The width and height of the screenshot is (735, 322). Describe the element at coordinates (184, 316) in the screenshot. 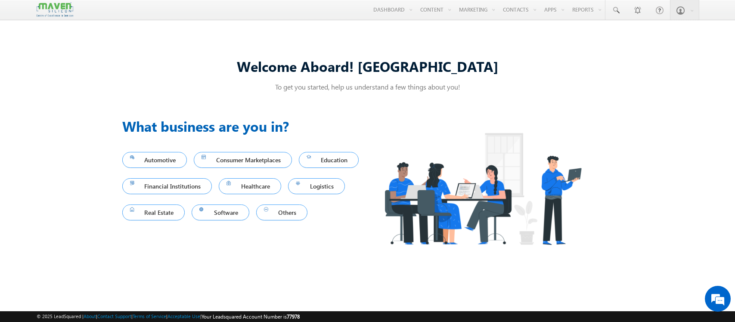

I see `a: Acceptable Use` at that location.